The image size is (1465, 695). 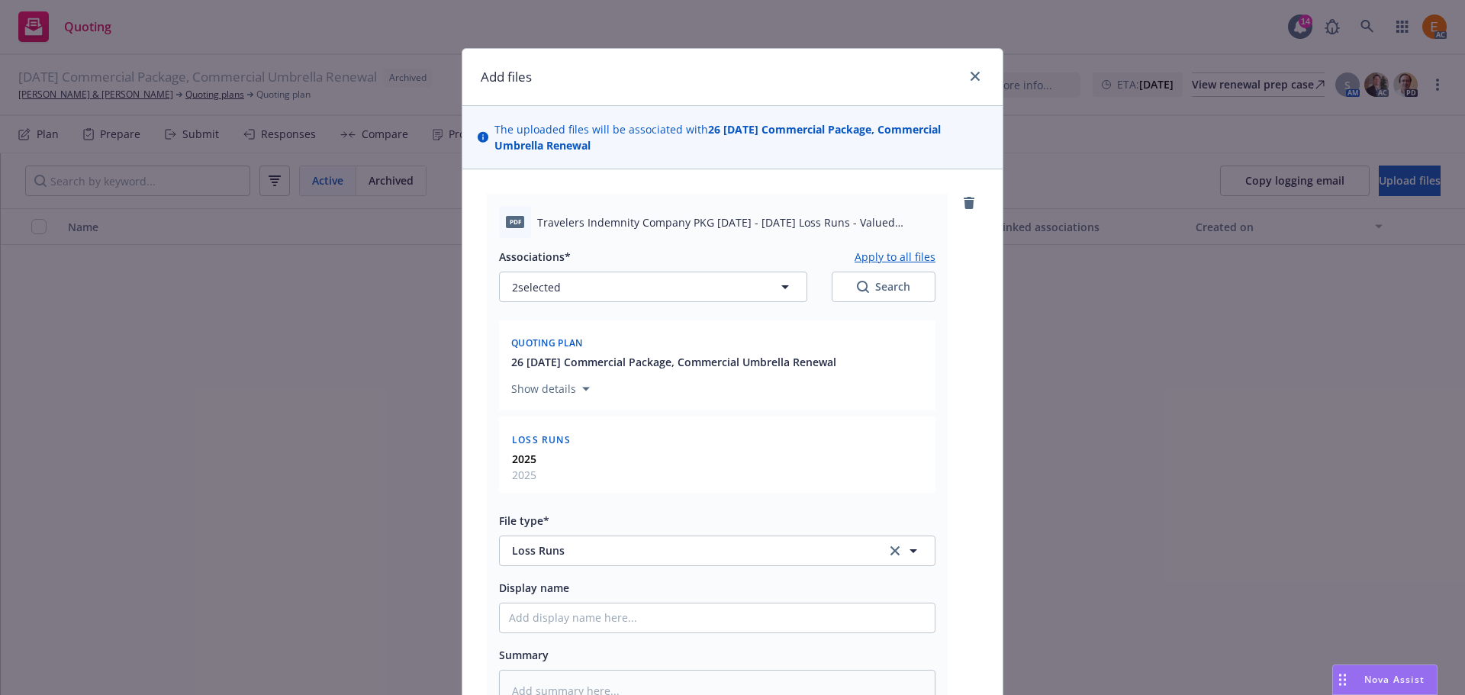 What do you see at coordinates (1394, 679) in the screenshot?
I see `span: Nova Assist` at bounding box center [1394, 679].